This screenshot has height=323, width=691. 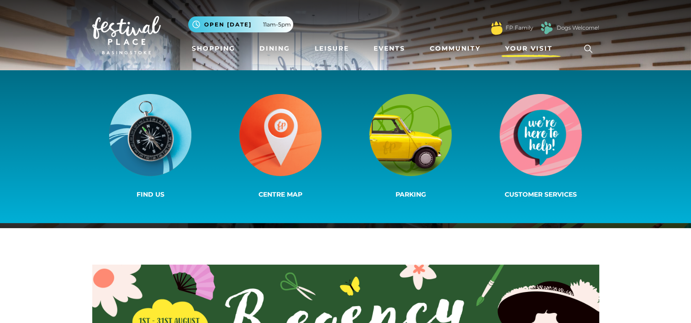 I want to click on span: 11am-5pm, so click(x=277, y=25).